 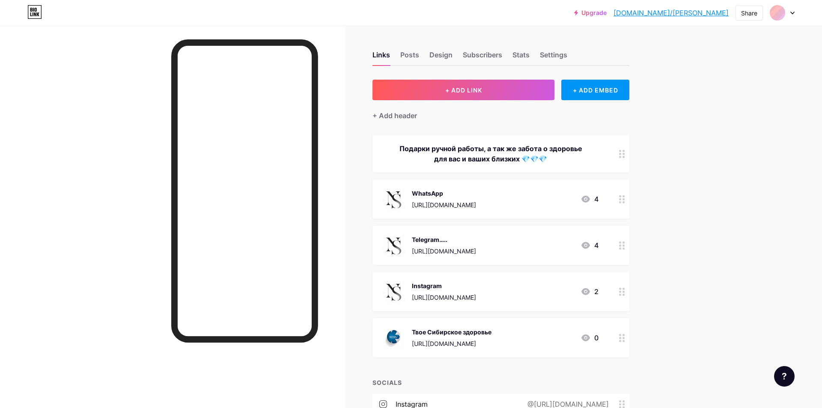 What do you see at coordinates (750, 13) in the screenshot?
I see `div: Share` at bounding box center [750, 13].